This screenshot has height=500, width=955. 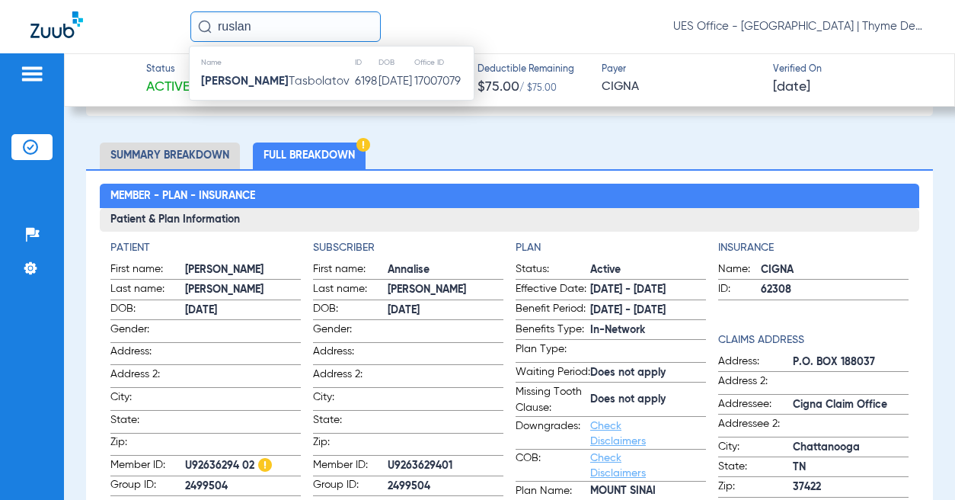 What do you see at coordinates (553, 270) in the screenshot?
I see `span: Status:` at bounding box center [553, 270].